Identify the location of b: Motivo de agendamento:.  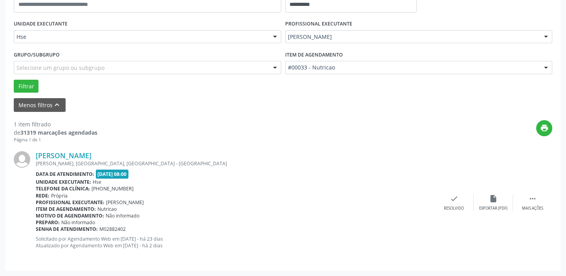
(70, 216).